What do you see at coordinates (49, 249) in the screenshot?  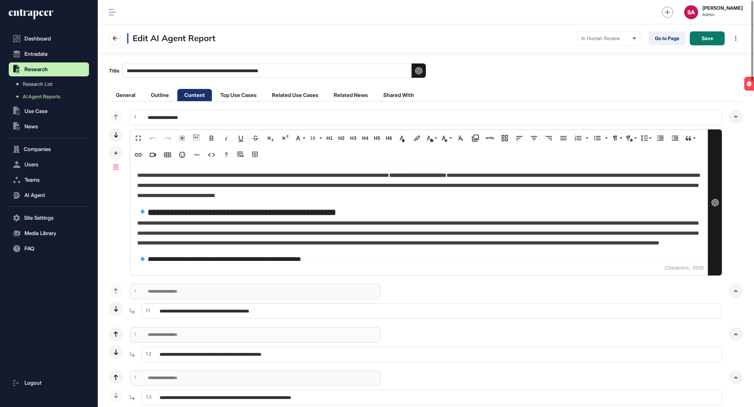 I see `button: FAQ` at bounding box center [49, 249].